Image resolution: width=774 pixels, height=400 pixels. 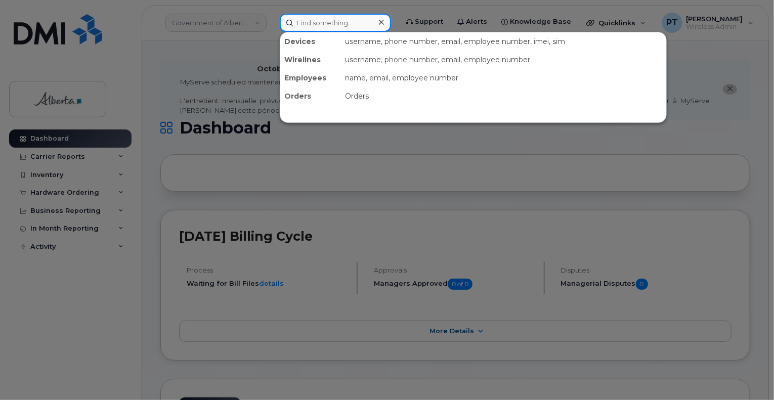 I want to click on div: name, email, employee number, so click(x=503, y=78).